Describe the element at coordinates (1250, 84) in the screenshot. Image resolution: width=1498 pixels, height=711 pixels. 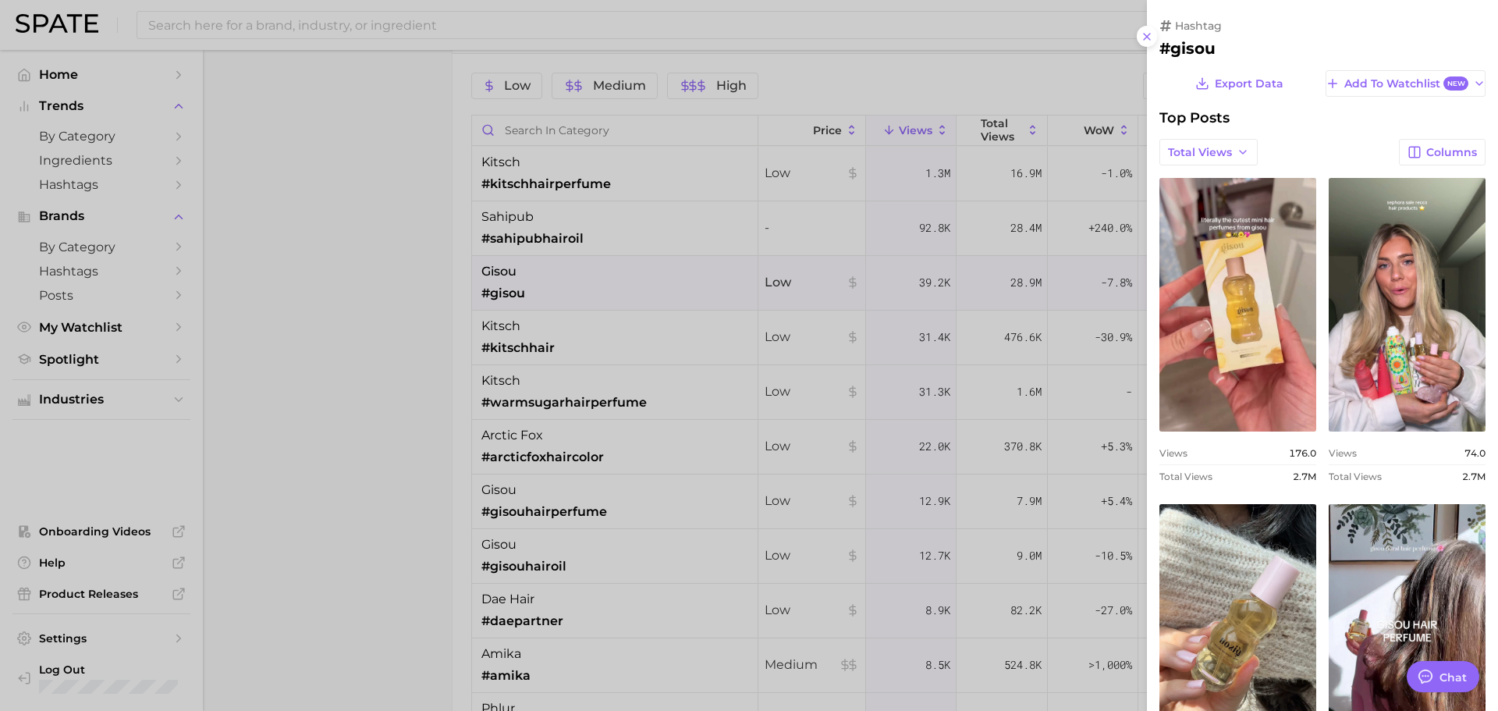
I see `span: Export Data` at that location.